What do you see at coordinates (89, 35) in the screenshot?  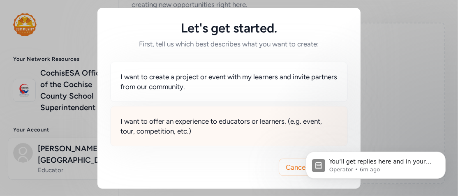 I see `p: Message from Operator, sent 6m ago` at bounding box center [89, 35].